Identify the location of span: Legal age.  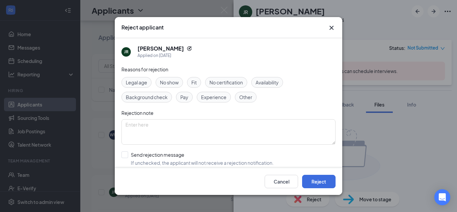
(136, 82).